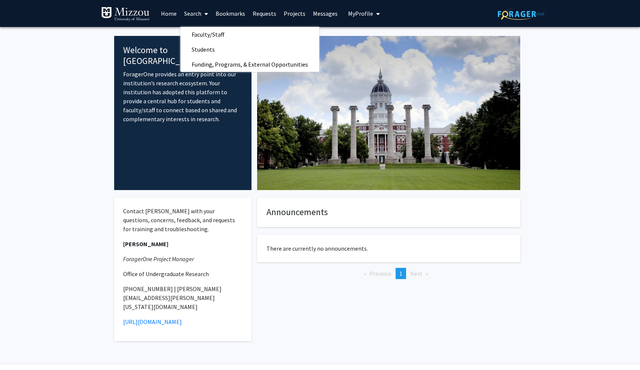 The width and height of the screenshot is (640, 370). I want to click on a: Home, so click(169, 13).